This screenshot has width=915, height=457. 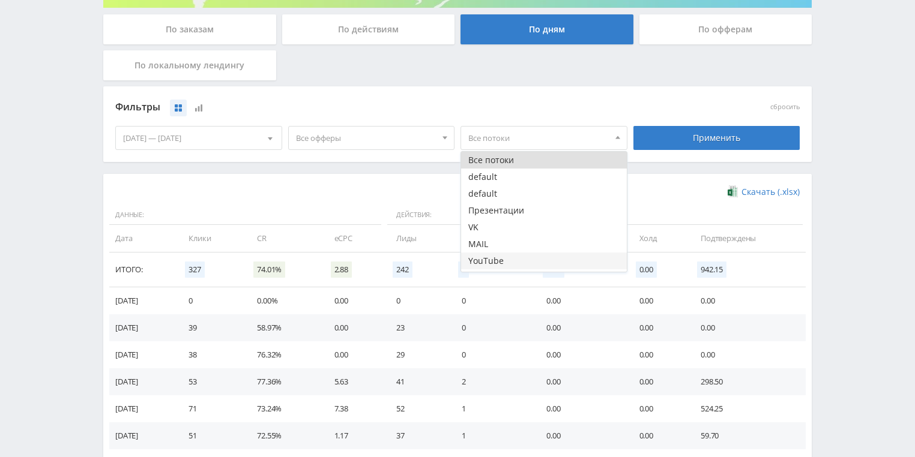 What do you see at coordinates (747, 238) in the screenshot?
I see `td: Подтверждены` at bounding box center [747, 238].